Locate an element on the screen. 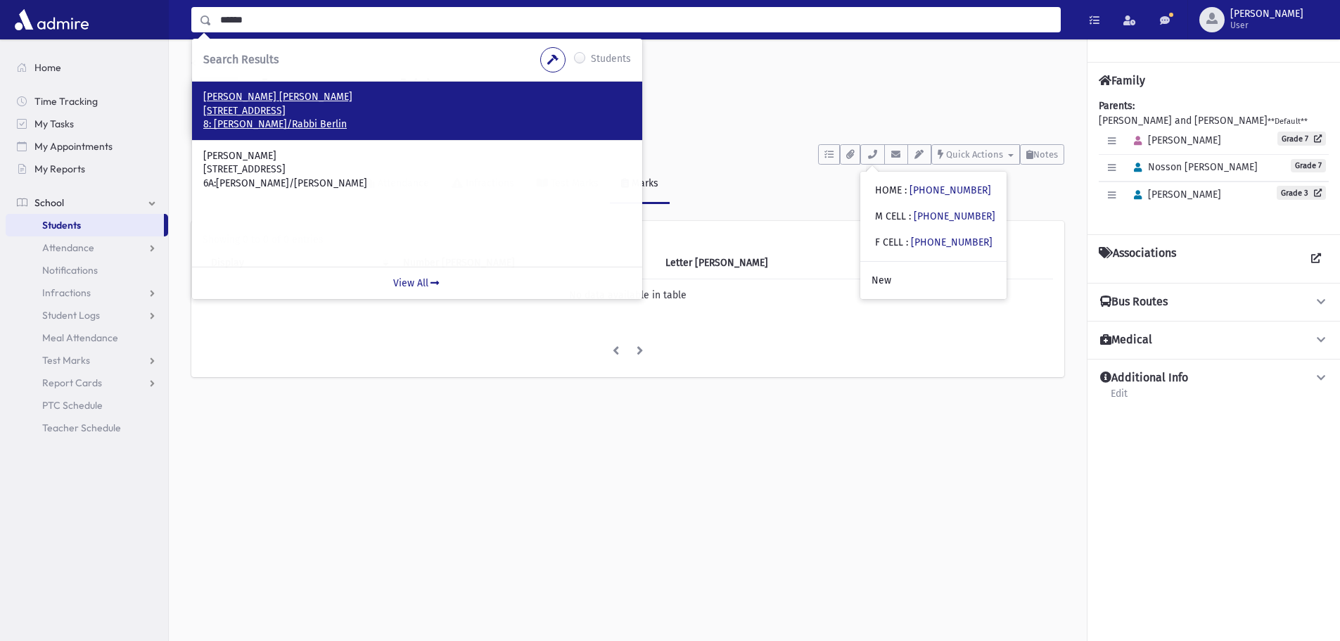  a: My Reports is located at coordinates (87, 169).